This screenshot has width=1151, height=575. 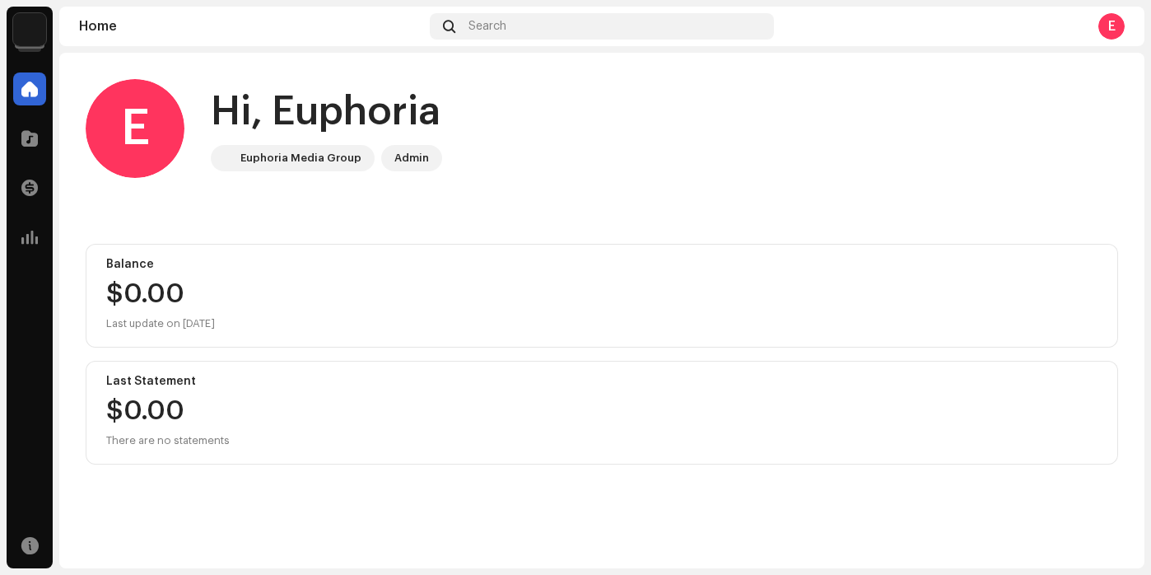 I want to click on span: Search, so click(x=487, y=26).